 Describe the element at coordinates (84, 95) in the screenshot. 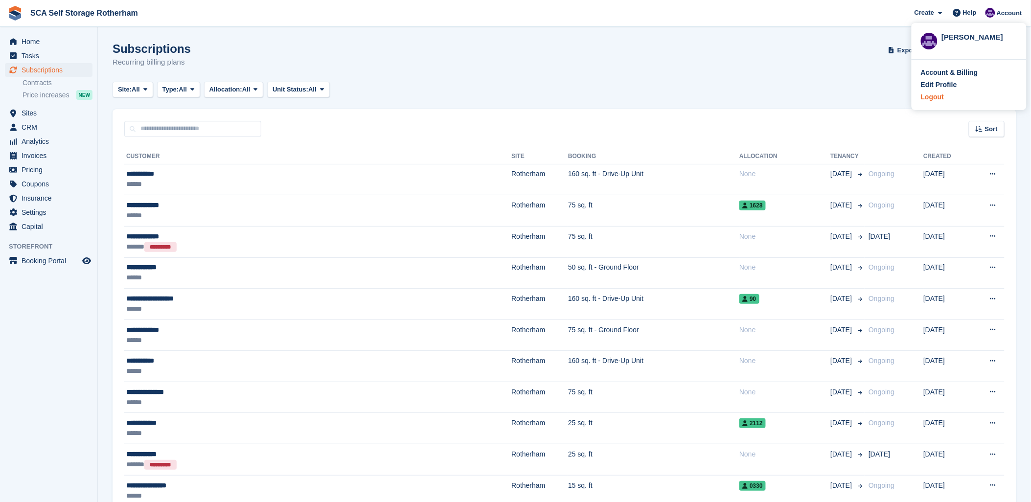

I see `div: NEW` at that location.